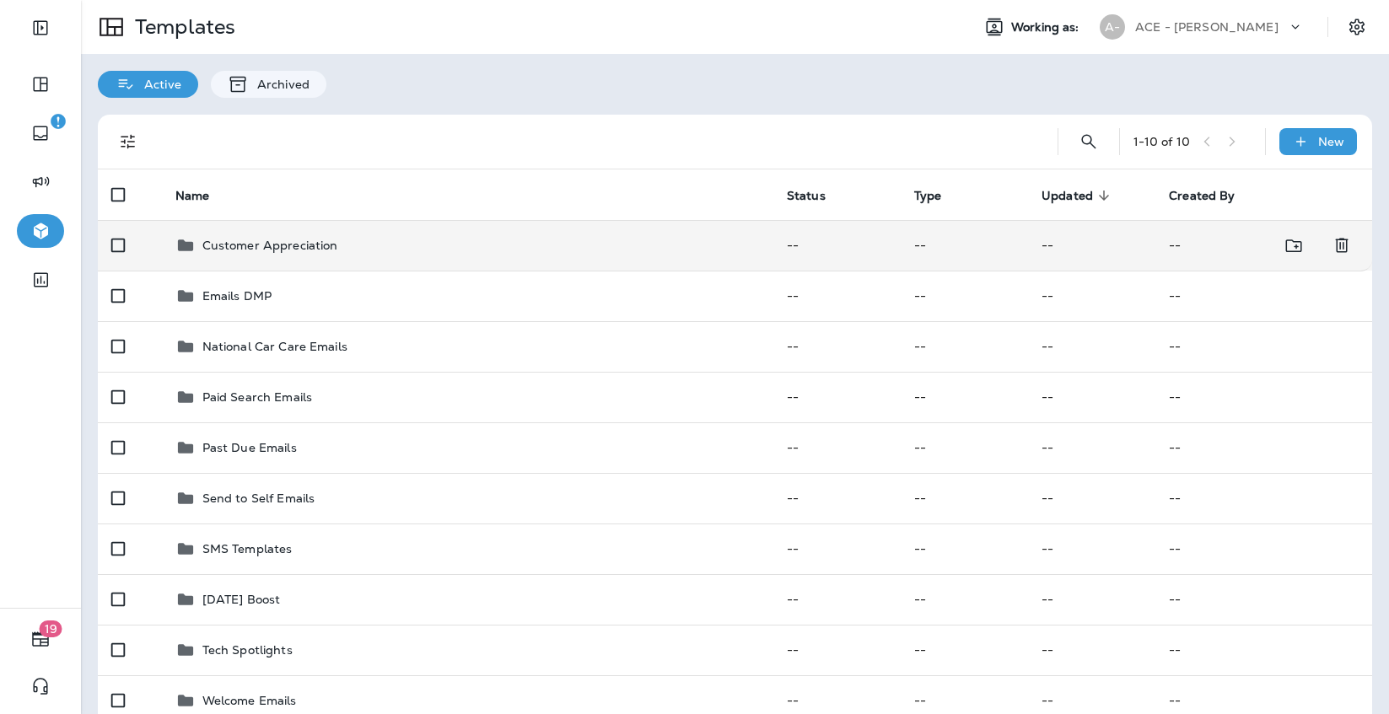  Describe the element at coordinates (1161, 142) in the screenshot. I see `div: 1 - 10 of 10` at that location.